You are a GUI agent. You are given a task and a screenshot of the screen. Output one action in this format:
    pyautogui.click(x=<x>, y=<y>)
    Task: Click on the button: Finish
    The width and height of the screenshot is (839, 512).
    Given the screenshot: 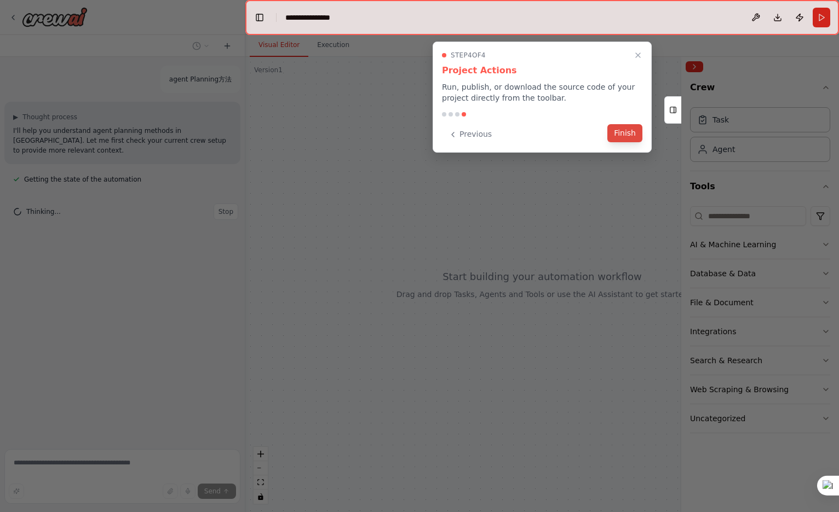 What is the action you would take?
    pyautogui.click(x=625, y=133)
    